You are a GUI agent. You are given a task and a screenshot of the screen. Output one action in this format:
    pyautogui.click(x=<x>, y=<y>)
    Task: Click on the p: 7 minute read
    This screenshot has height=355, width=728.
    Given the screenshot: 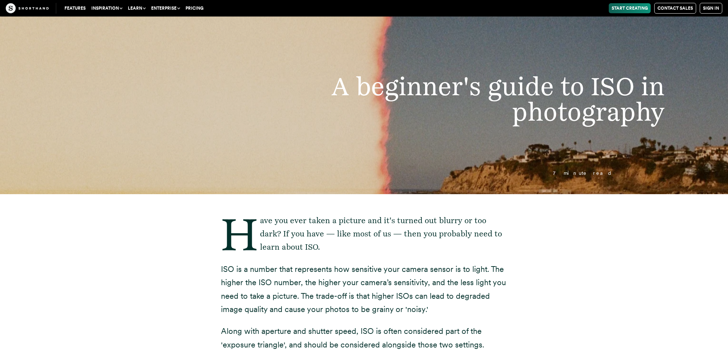 What is the action you would take?
    pyautogui.click(x=364, y=173)
    